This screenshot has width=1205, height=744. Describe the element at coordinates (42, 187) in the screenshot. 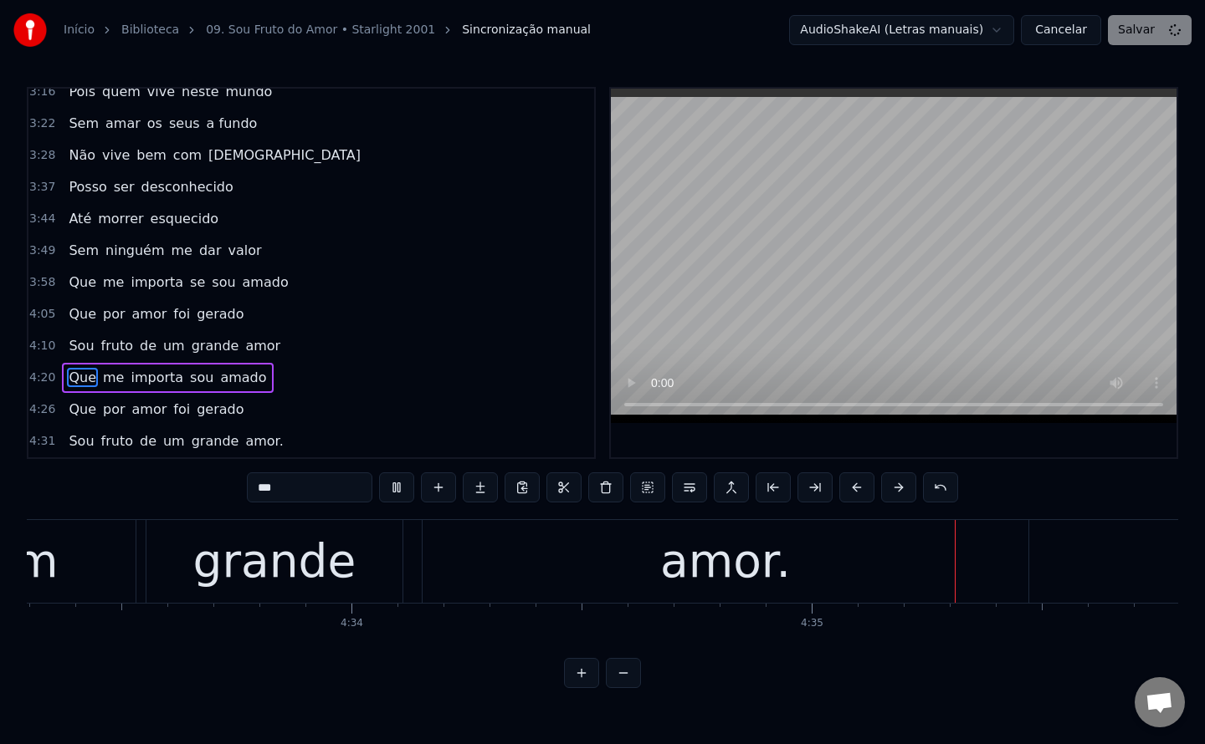

I see `span: 3:37` at that location.